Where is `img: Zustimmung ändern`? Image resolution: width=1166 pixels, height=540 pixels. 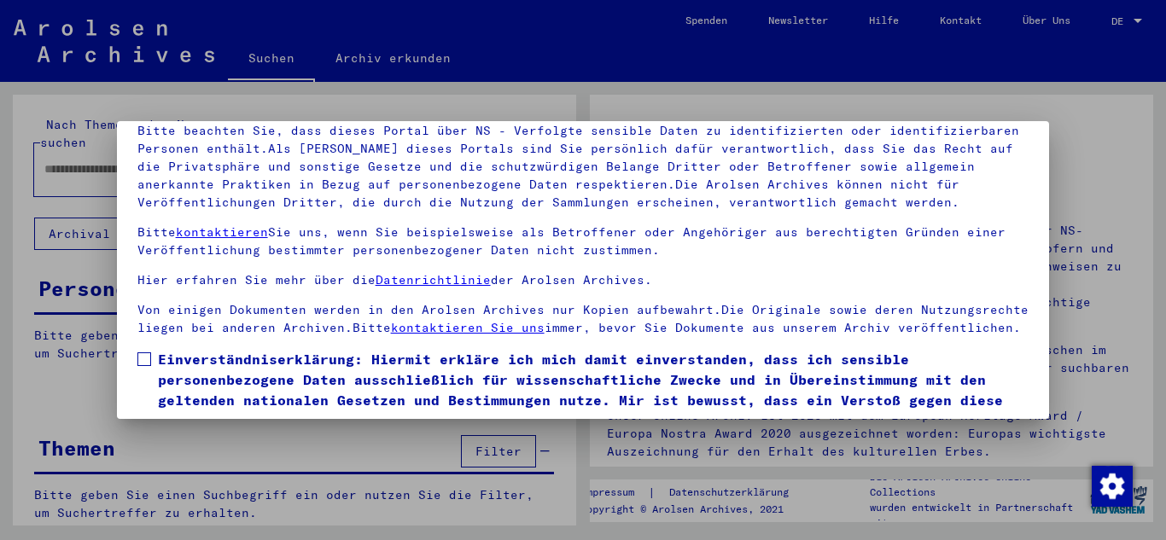
img: Zustimmung ändern is located at coordinates (1112, 486).